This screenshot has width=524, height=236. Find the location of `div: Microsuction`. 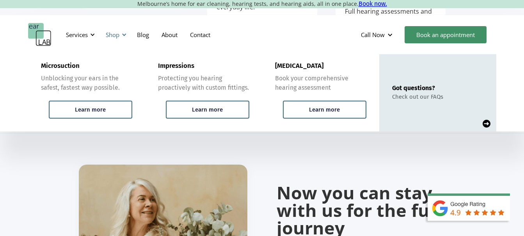

div: Microsuction is located at coordinates (60, 66).